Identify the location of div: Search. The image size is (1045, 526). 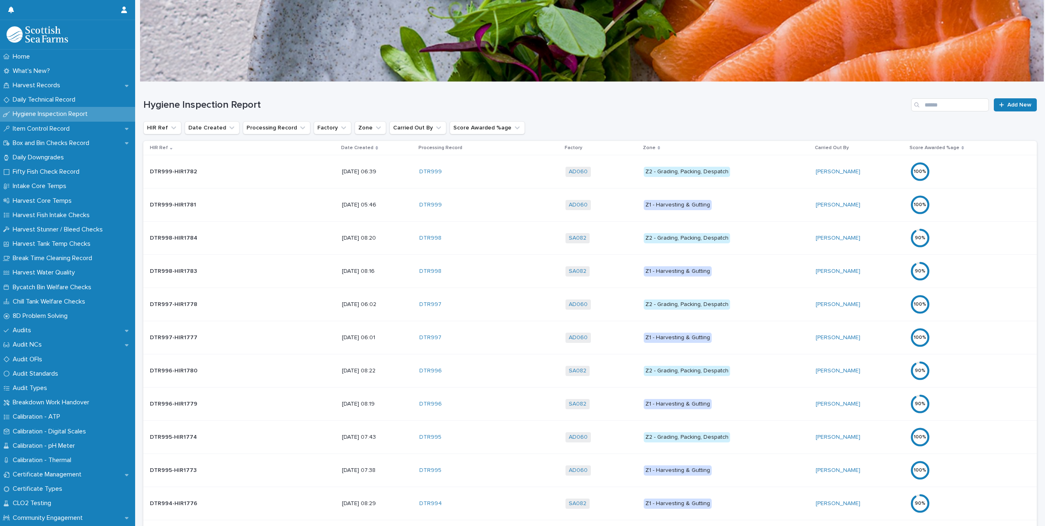
(950, 105).